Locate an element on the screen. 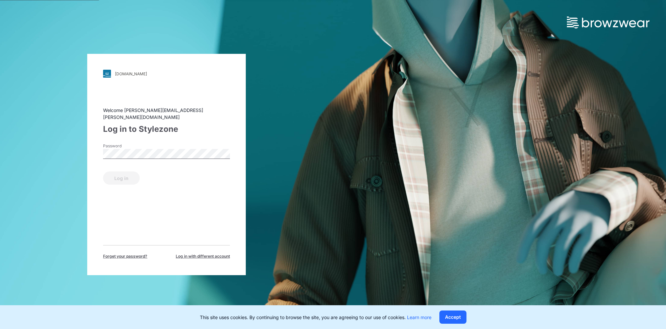  span: Forget your password? is located at coordinates (125, 257).